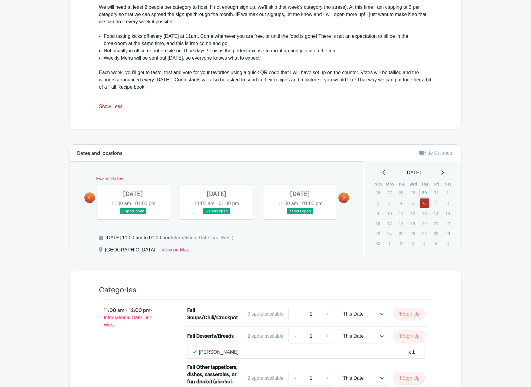 This screenshot has width=531, height=387. Describe the element at coordinates (436, 203) in the screenshot. I see `p: 7` at that location.